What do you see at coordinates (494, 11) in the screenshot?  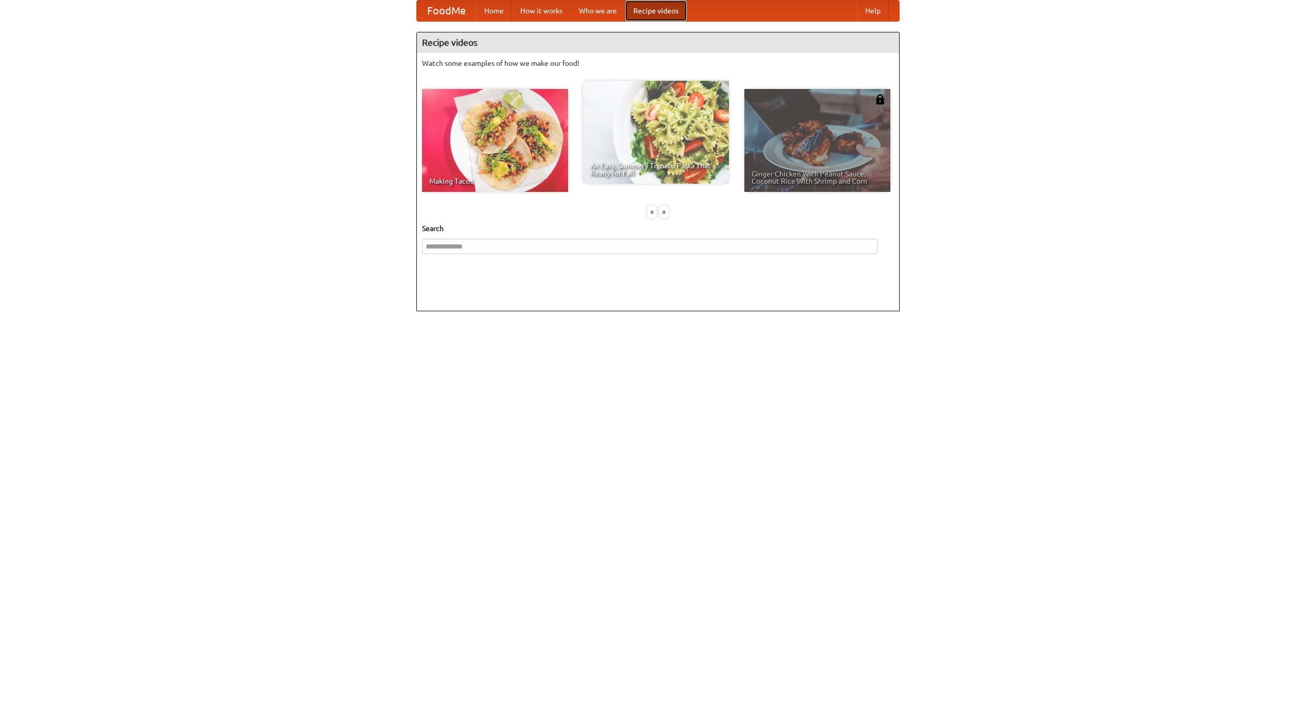 I see `a: Home` at bounding box center [494, 11].